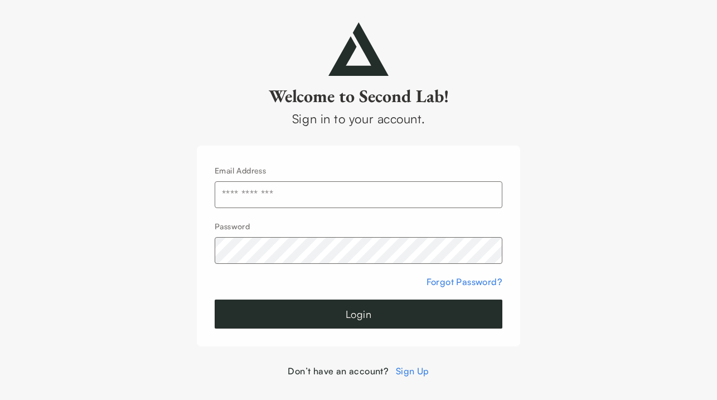 This screenshot has height=400, width=717. I want to click on div: Don’t have an account?, so click(359, 371).